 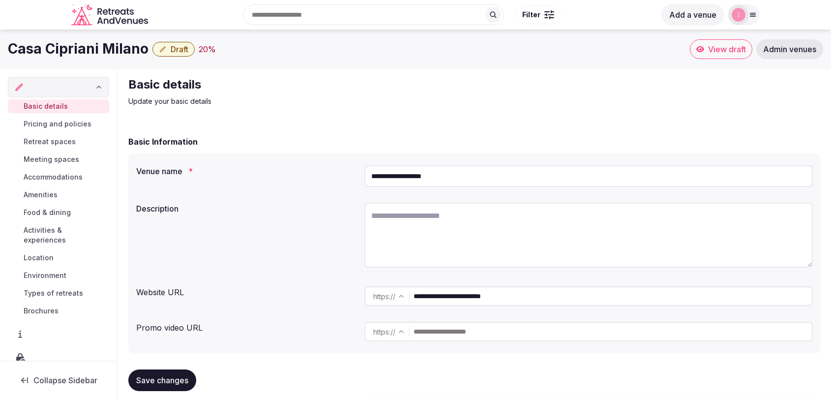 What do you see at coordinates (50, 142) in the screenshot?
I see `span: Retreat spaces` at bounding box center [50, 142].